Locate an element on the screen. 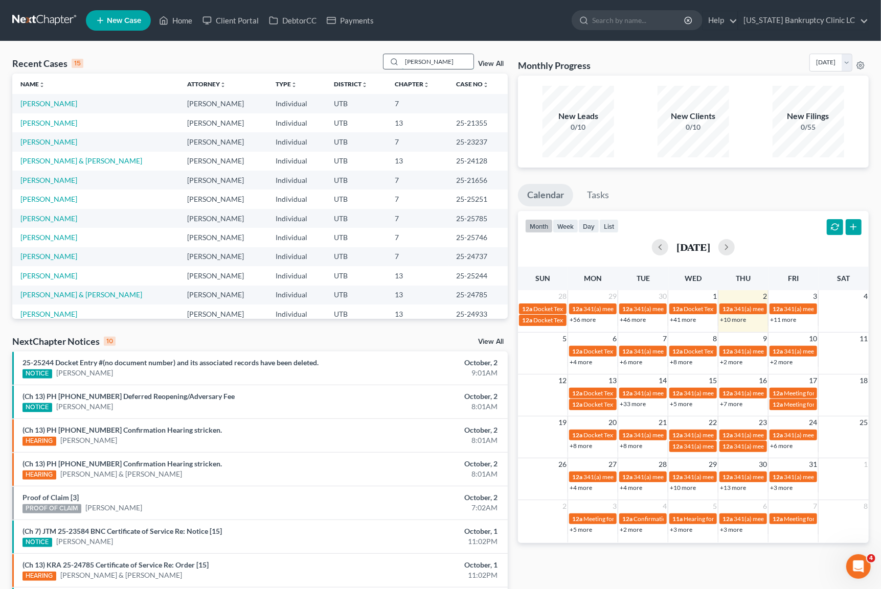 Image resolution: width=881 pixels, height=589 pixels. span: 3 is located at coordinates (614, 507).